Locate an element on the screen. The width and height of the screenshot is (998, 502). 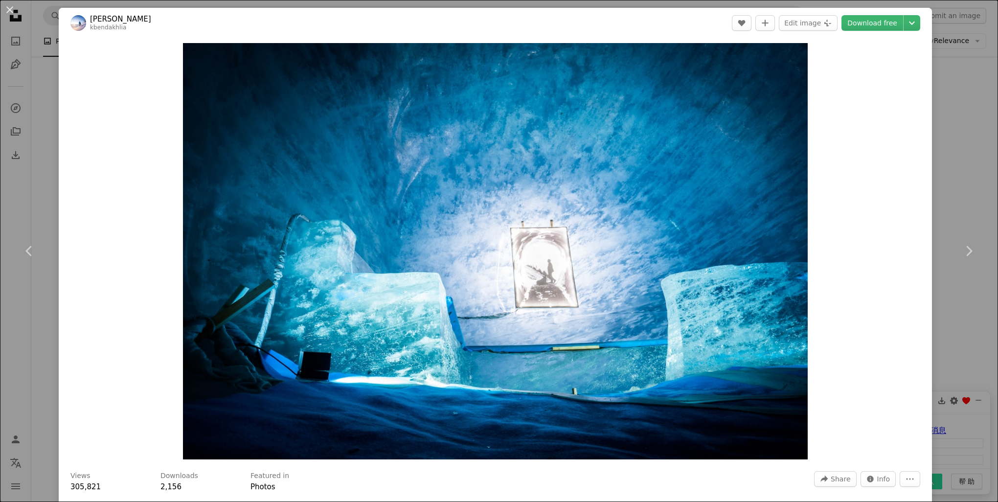
button: Stats about this image is located at coordinates (879, 479).